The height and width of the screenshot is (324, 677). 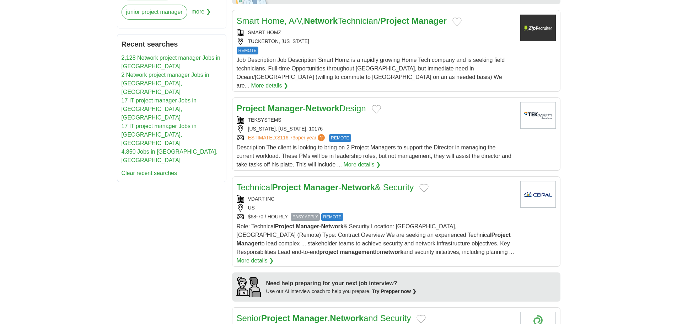 What do you see at coordinates (305, 217) in the screenshot?
I see `span: EASY APPLY` at bounding box center [305, 217].